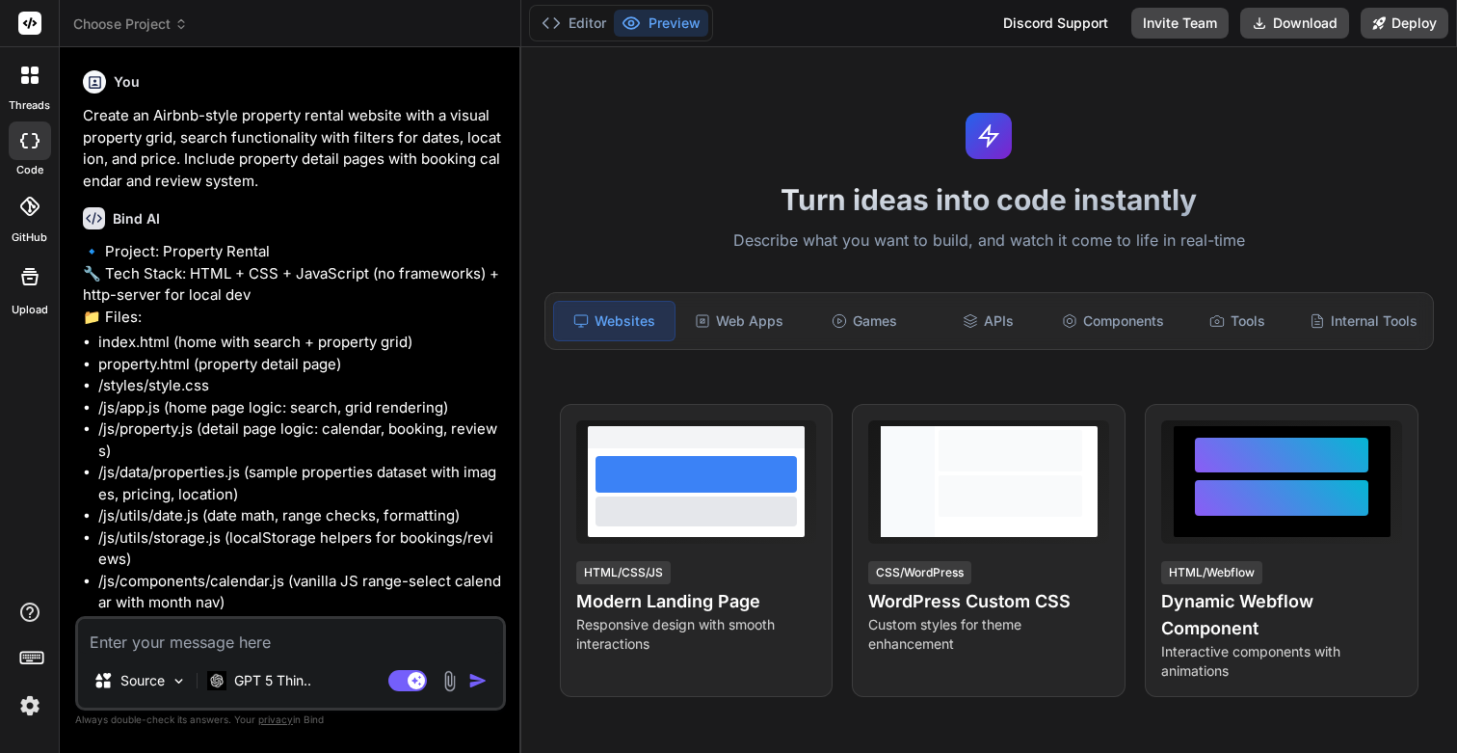  Describe the element at coordinates (276, 719) in the screenshot. I see `span: privacy` at that location.